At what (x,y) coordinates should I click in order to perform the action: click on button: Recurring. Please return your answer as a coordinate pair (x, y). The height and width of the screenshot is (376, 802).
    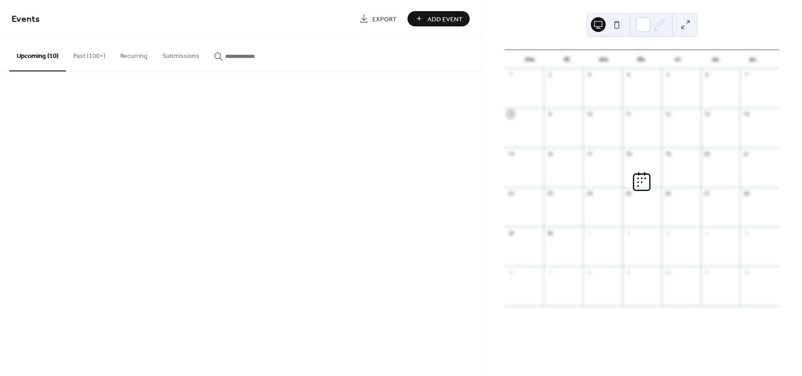
    Looking at the image, I should click on (134, 54).